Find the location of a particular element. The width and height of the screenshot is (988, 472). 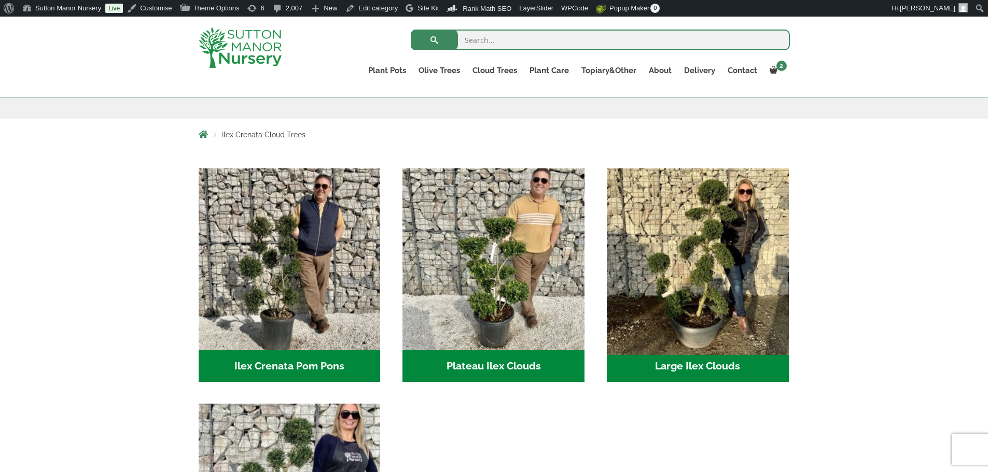

img: Ilex Crenata Pom Pons is located at coordinates (289, 259).